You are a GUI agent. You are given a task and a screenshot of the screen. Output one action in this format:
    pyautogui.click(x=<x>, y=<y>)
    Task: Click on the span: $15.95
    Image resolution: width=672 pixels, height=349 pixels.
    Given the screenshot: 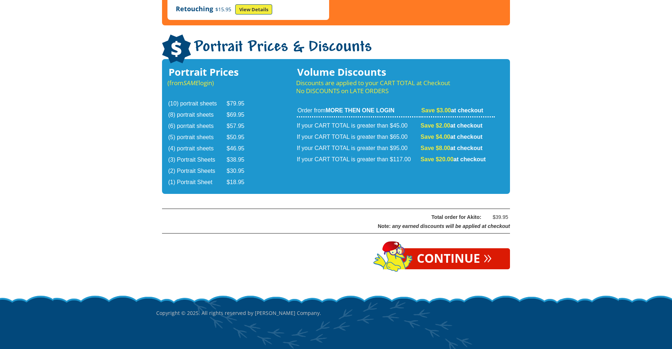 What is the action you would take?
    pyautogui.click(x=223, y=9)
    